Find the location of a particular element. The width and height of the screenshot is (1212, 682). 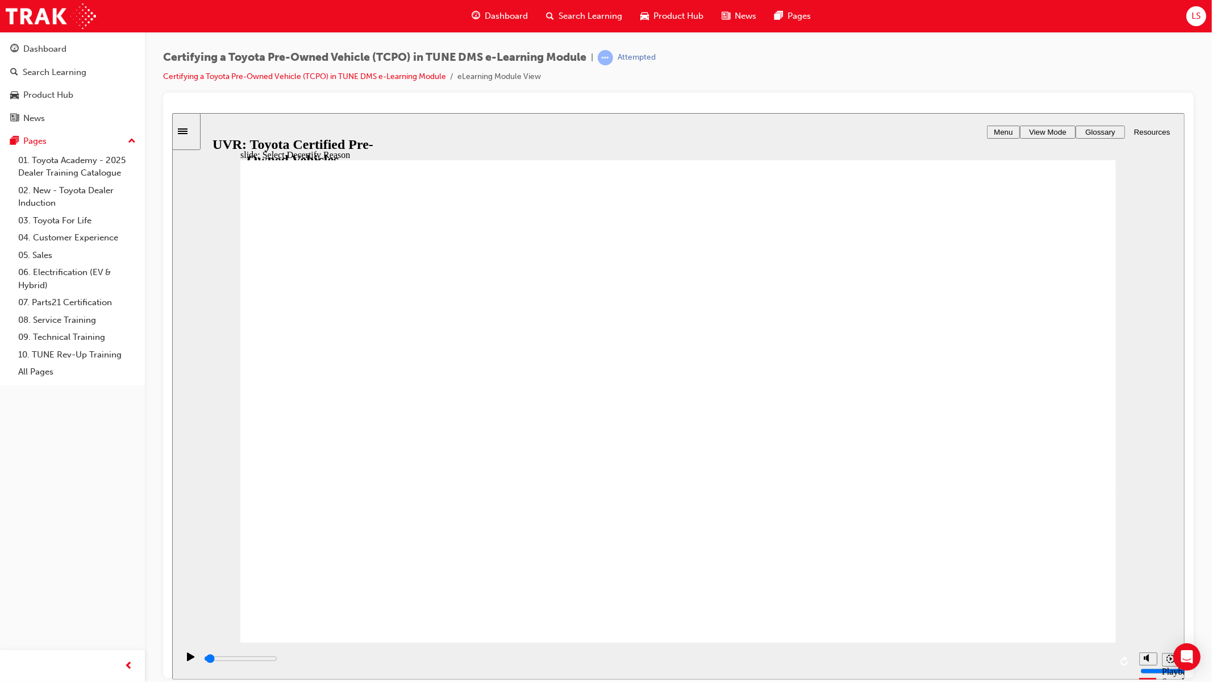

span: View Mode is located at coordinates (876, 19).